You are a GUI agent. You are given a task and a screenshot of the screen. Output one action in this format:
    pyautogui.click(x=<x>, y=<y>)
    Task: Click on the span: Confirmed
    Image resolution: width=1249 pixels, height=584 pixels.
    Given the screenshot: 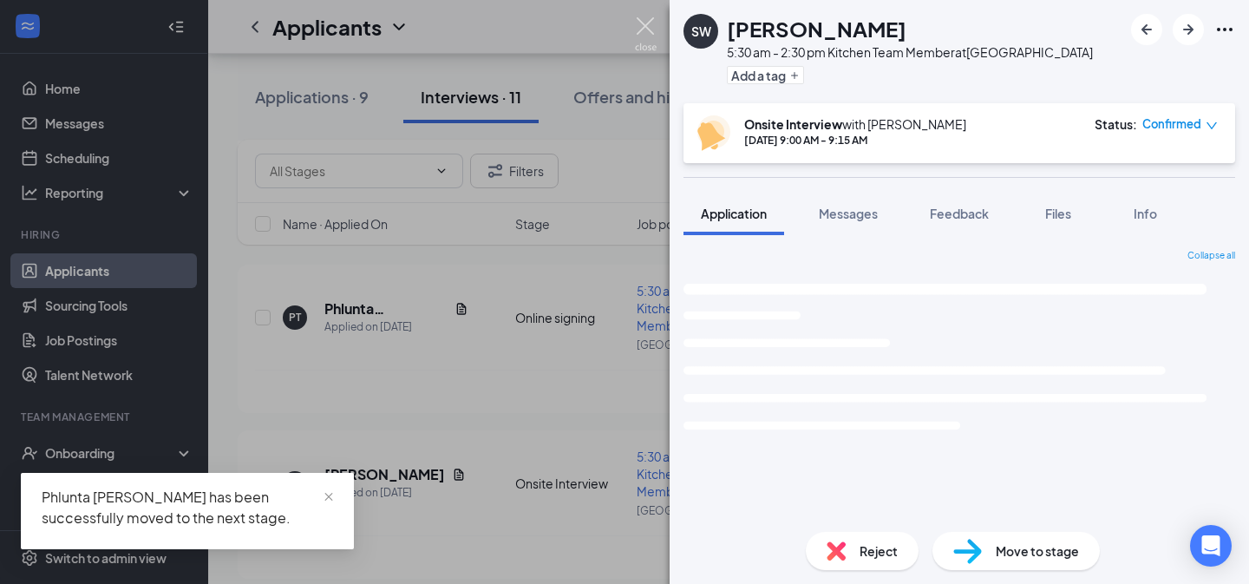 What is the action you would take?
    pyautogui.click(x=1172, y=124)
    